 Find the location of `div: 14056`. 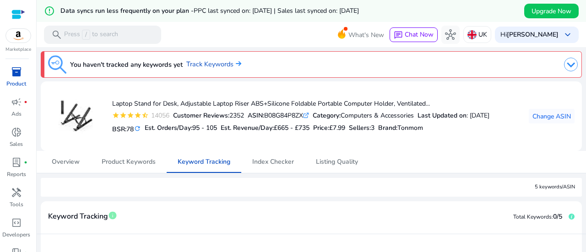

div: 14056 is located at coordinates (159, 115).